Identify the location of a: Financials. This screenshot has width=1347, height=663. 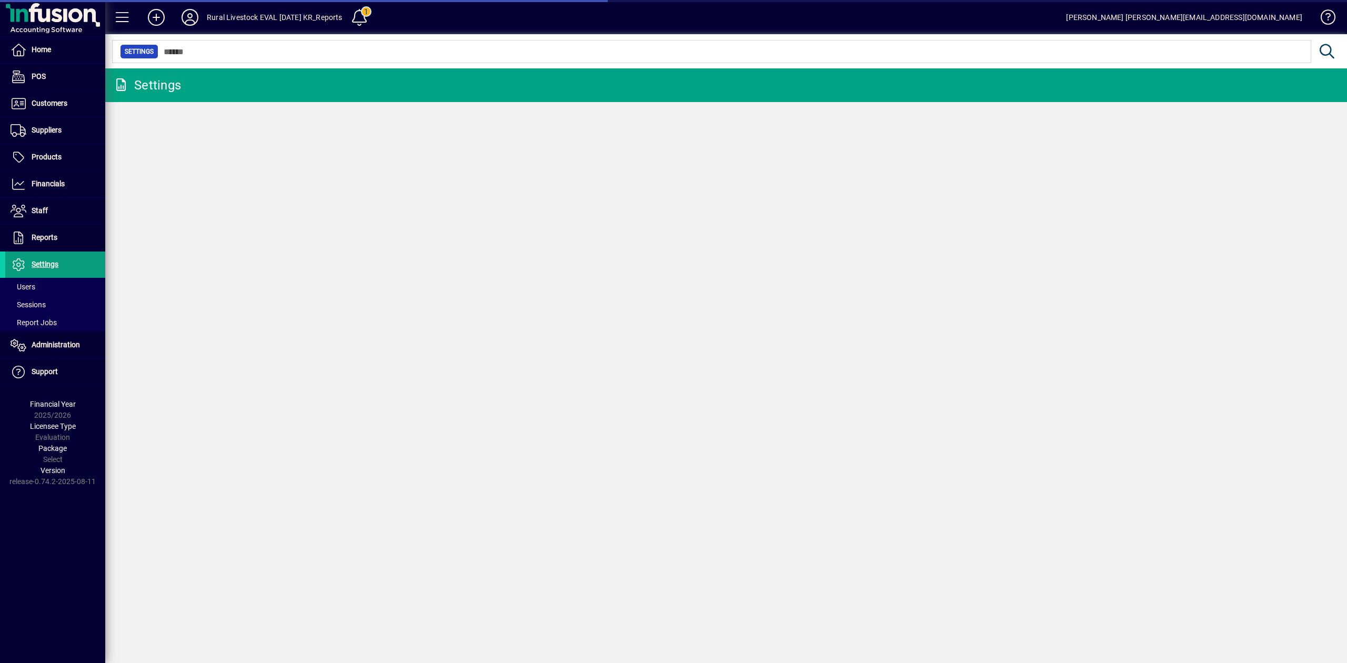
(55, 184).